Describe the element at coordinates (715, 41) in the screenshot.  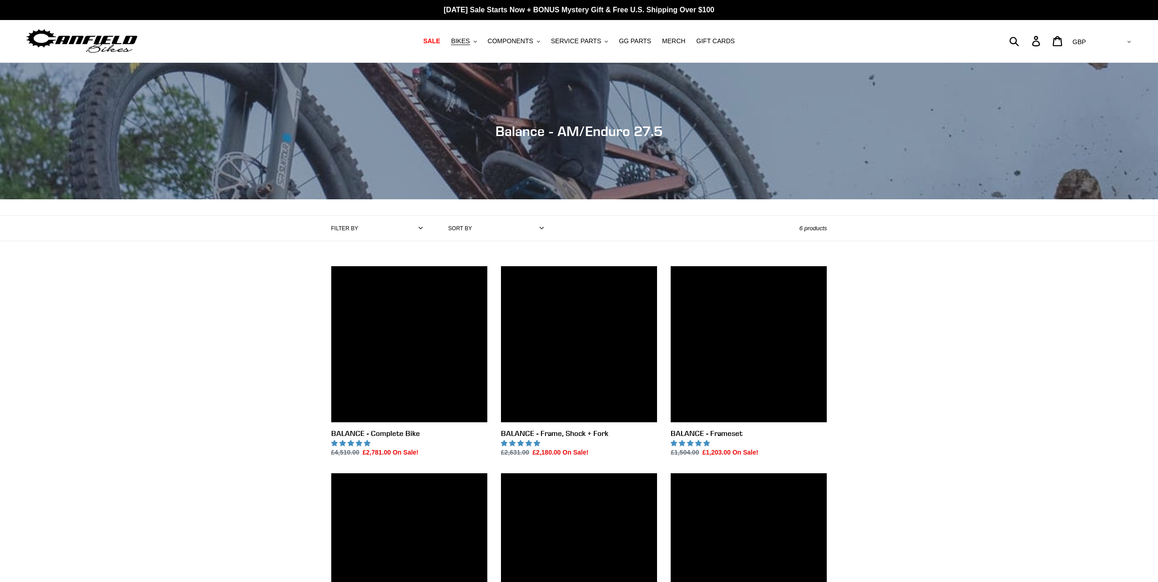
I see `a: GIFT CARDS` at that location.